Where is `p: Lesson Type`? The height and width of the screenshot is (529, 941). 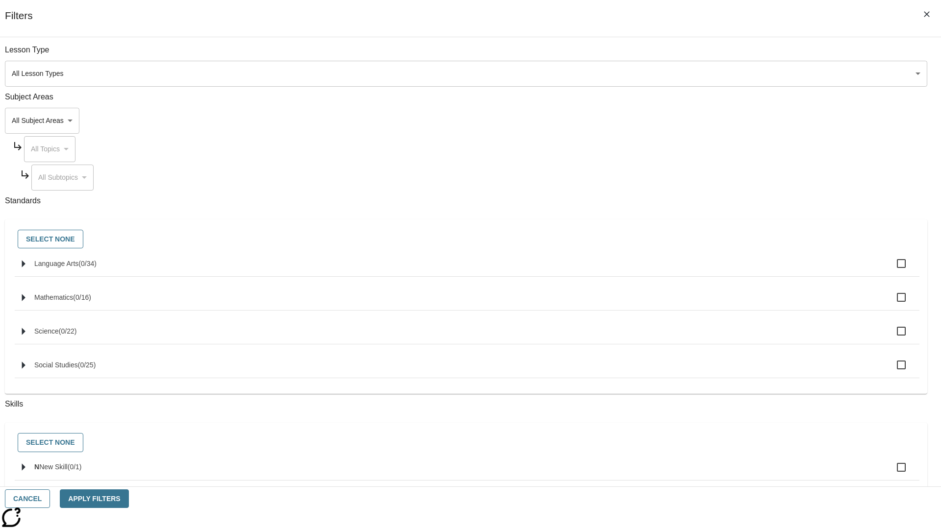
p: Lesson Type is located at coordinates (466, 50).